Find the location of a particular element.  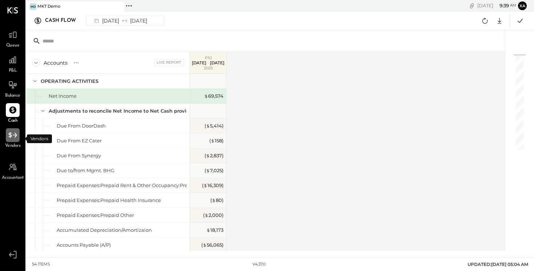

div: Vendors is located at coordinates (39, 139).